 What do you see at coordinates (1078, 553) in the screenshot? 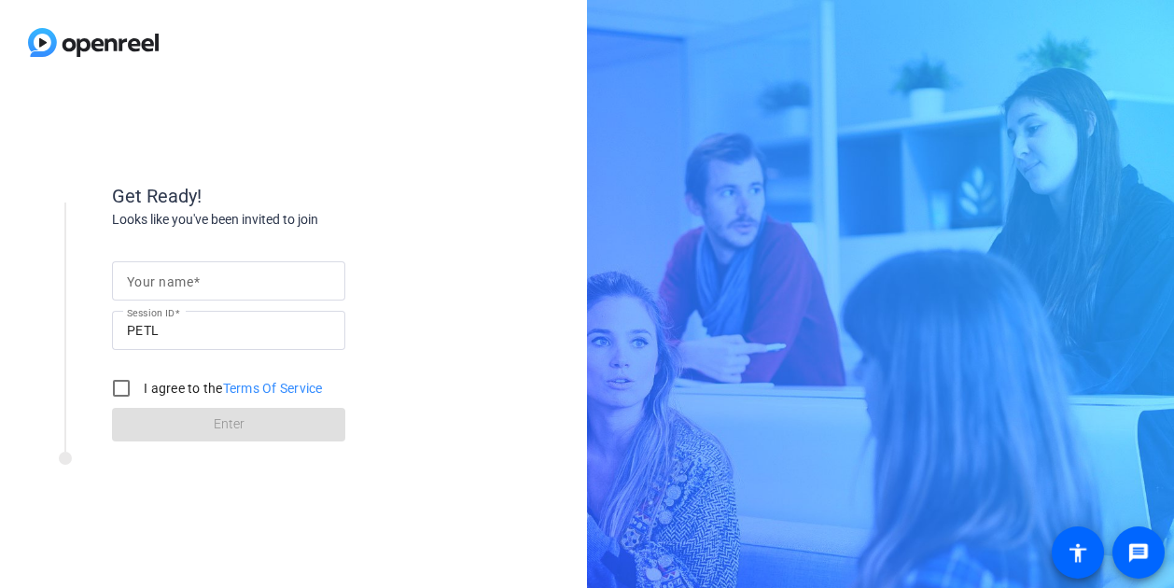
I see `mat-icon: accessibility` at bounding box center [1078, 553].